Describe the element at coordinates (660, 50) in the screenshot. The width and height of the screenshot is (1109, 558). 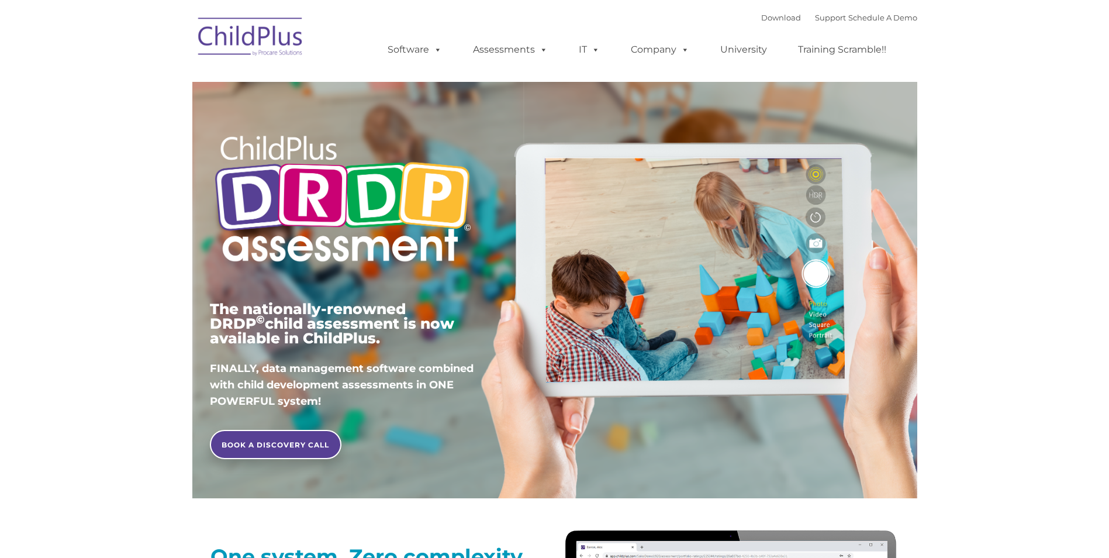
I see `a: Company` at that location.